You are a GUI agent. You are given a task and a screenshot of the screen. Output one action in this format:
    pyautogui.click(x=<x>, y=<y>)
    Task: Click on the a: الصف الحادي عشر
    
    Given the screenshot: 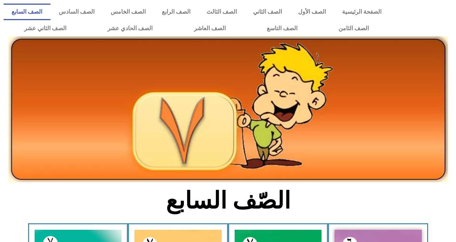 What is the action you would take?
    pyautogui.click(x=130, y=28)
    